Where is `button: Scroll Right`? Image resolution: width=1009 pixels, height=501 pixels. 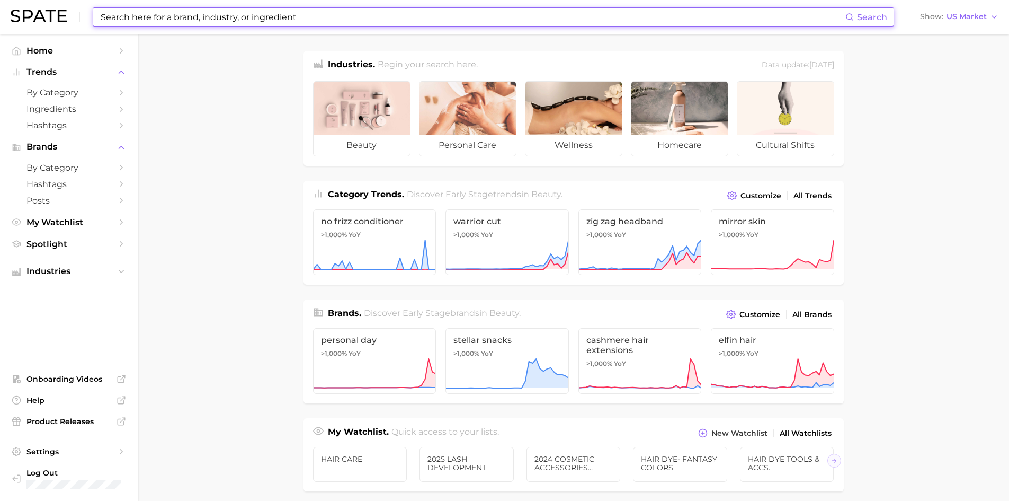
button: Scroll Right is located at coordinates (834, 460).